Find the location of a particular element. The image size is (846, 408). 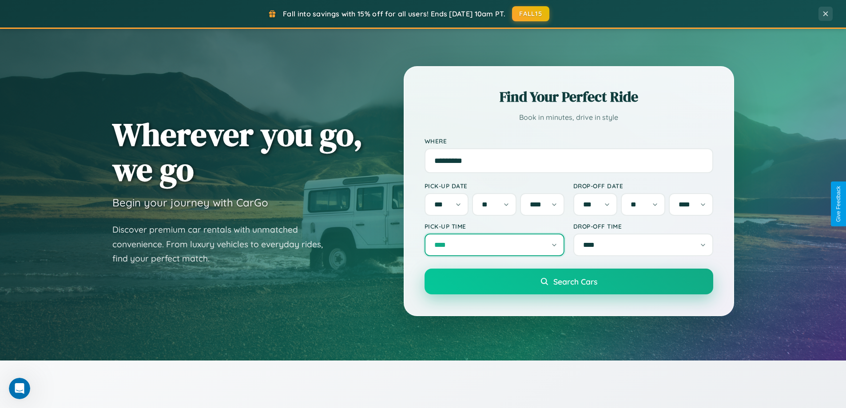

span: Search Cars is located at coordinates (575, 282).